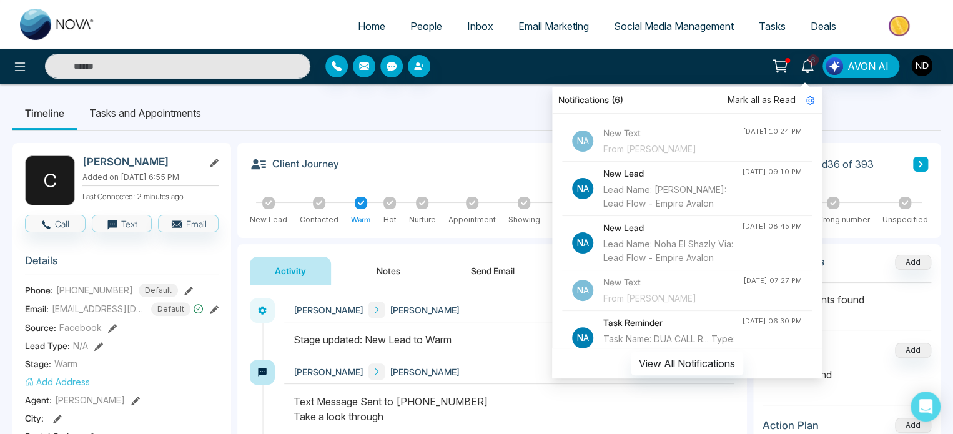  What do you see at coordinates (422, 220) in the screenshot?
I see `div: Nurture` at bounding box center [422, 220].